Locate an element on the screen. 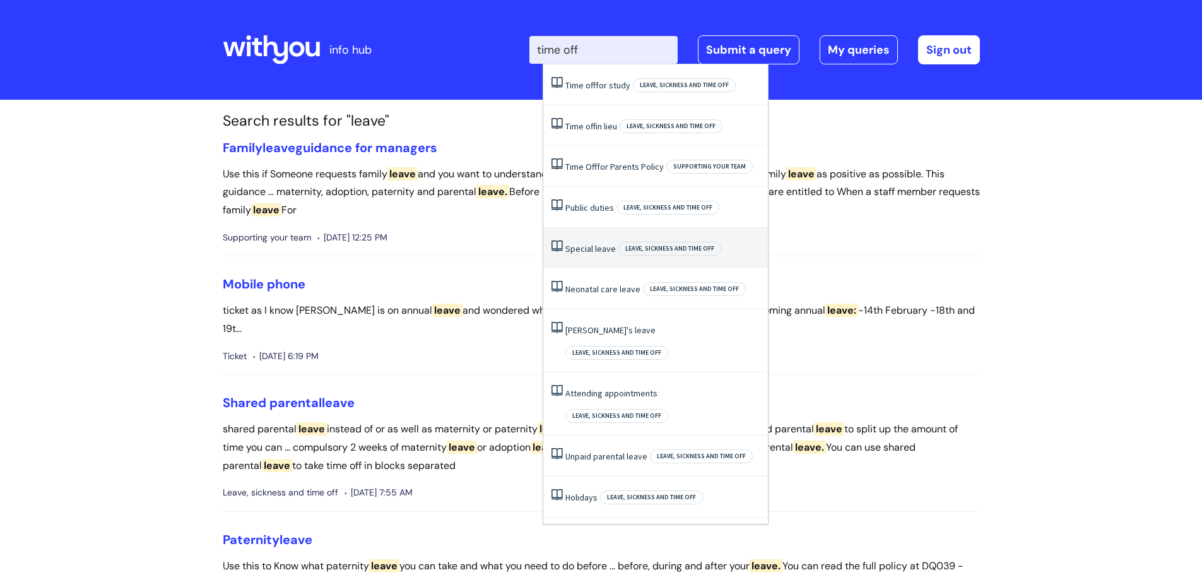 This screenshot has height=575, width=1202. span: leave, is located at coordinates (547, 447).